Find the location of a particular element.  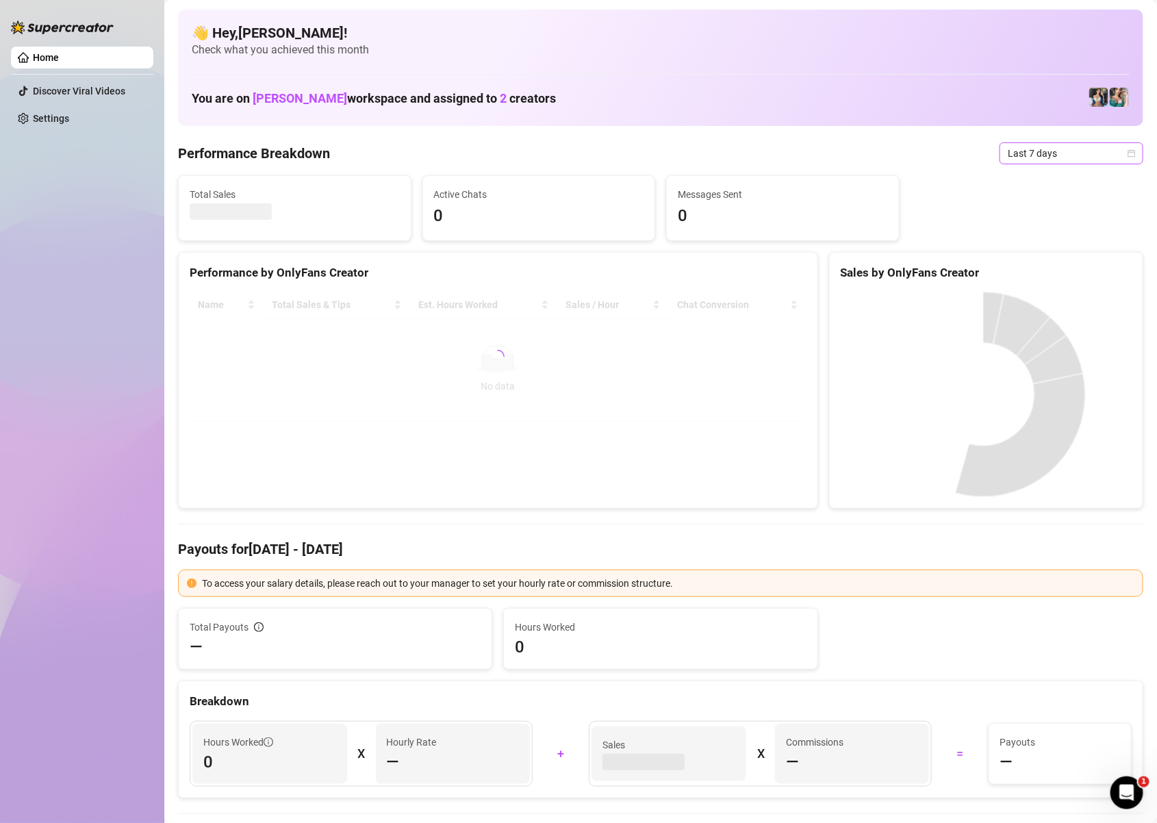

div: To access your salary details, please reach out to your manager to set your hourly rate or commis... is located at coordinates (668, 584).